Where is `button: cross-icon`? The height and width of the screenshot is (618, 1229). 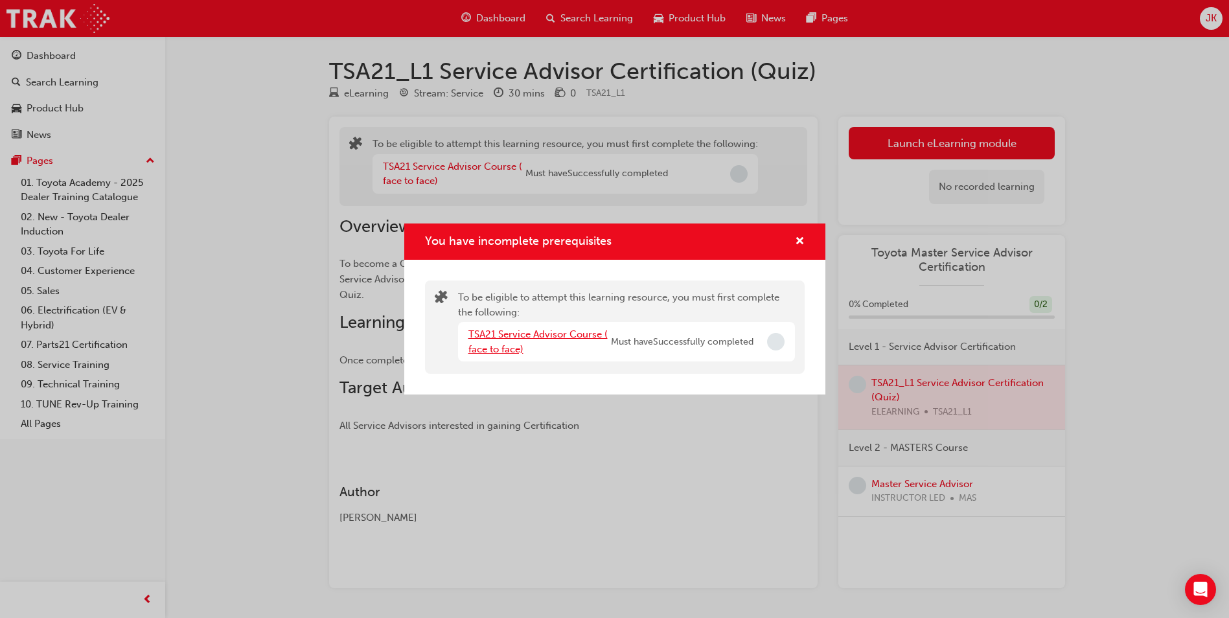
button: cross-icon is located at coordinates (800, 242).